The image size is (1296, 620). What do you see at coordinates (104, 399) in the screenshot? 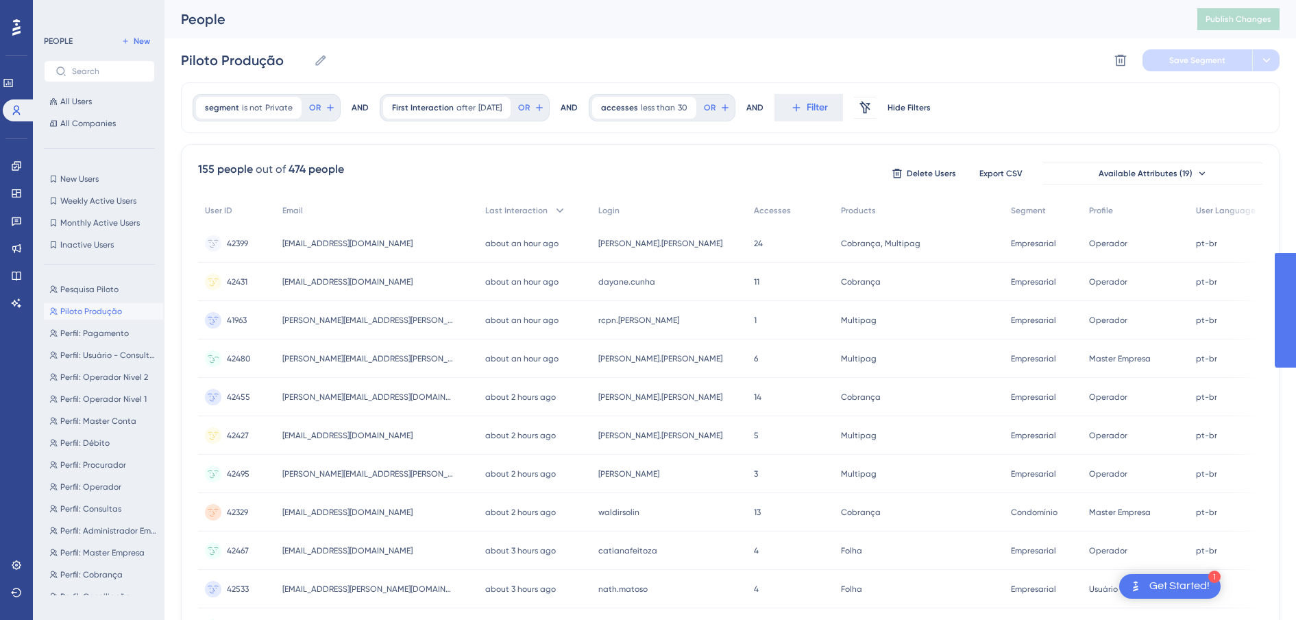
I see `span: Perfil: Operador Nivel 1` at bounding box center [104, 399].